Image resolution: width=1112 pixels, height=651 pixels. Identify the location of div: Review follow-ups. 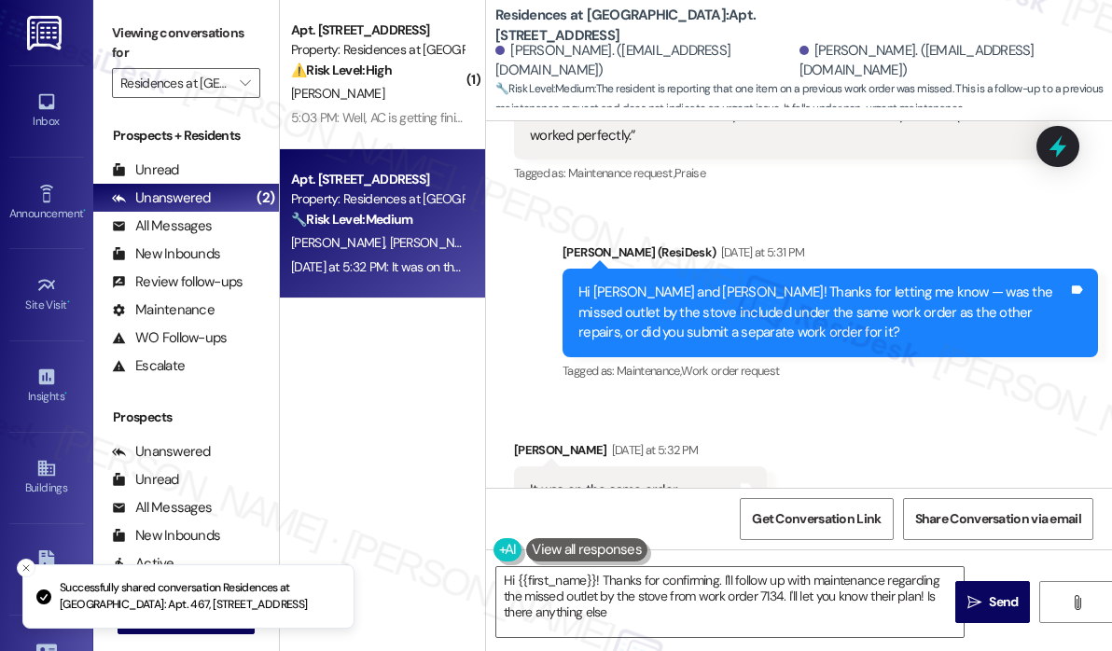
(177, 282).